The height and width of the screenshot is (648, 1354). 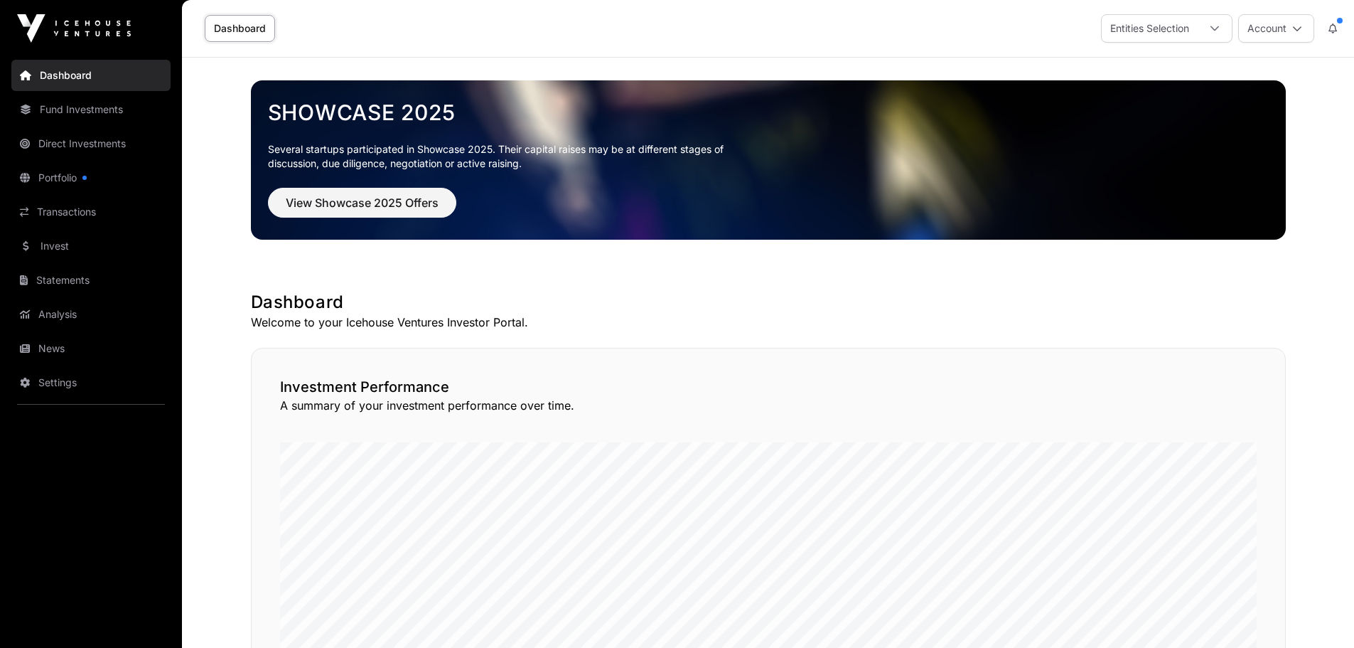 What do you see at coordinates (91, 314) in the screenshot?
I see `a: Analysis` at bounding box center [91, 314].